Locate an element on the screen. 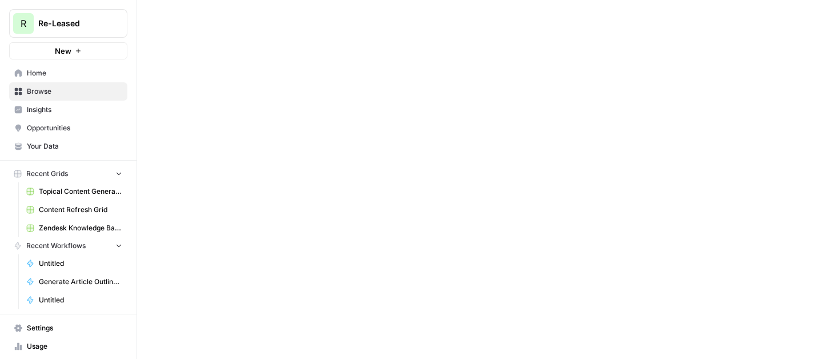  a: Topical Content Generation Grid is located at coordinates (74, 191).